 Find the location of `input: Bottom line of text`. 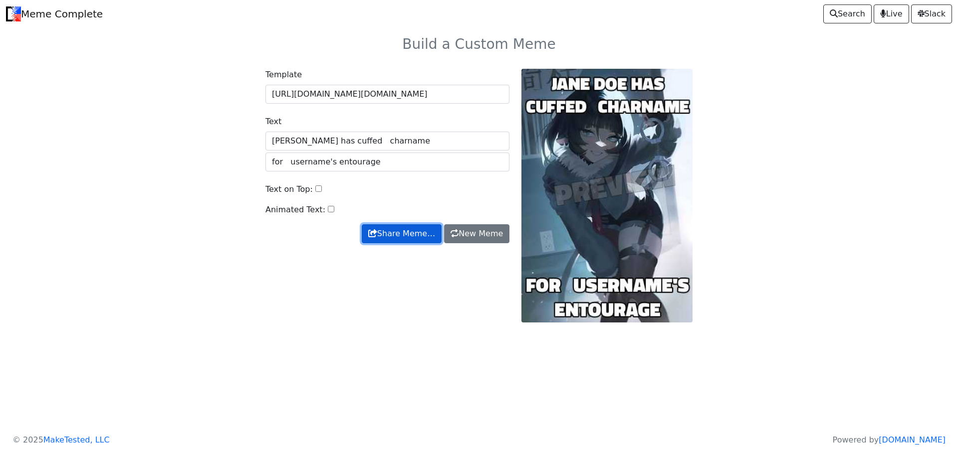

input: Bottom line of text is located at coordinates (387, 162).